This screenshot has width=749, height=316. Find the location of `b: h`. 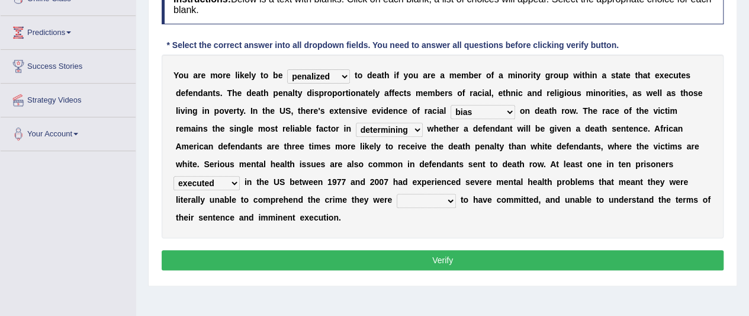

b: h is located at coordinates (640, 75).